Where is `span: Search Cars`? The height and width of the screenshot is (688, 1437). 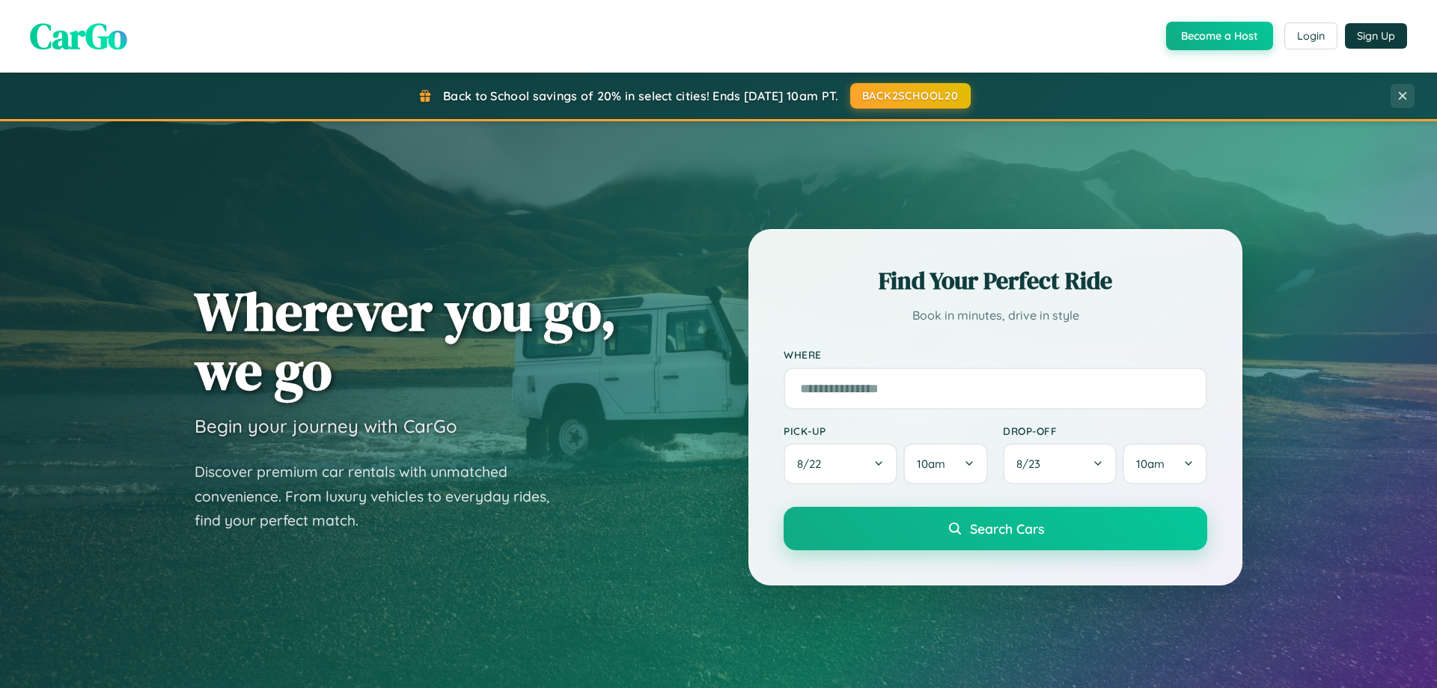 span: Search Cars is located at coordinates (1007, 528).